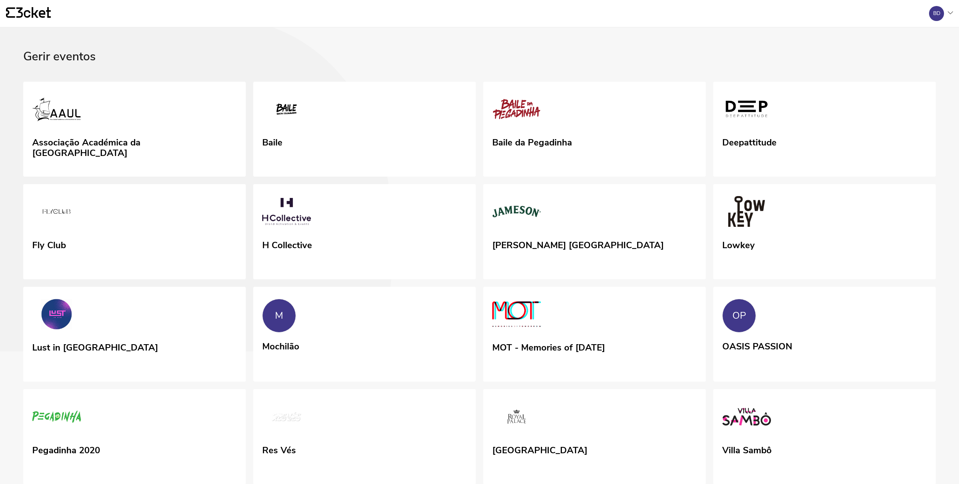 This screenshot has width=959, height=484. I want to click on img: Villa Sambô, so click(747, 418).